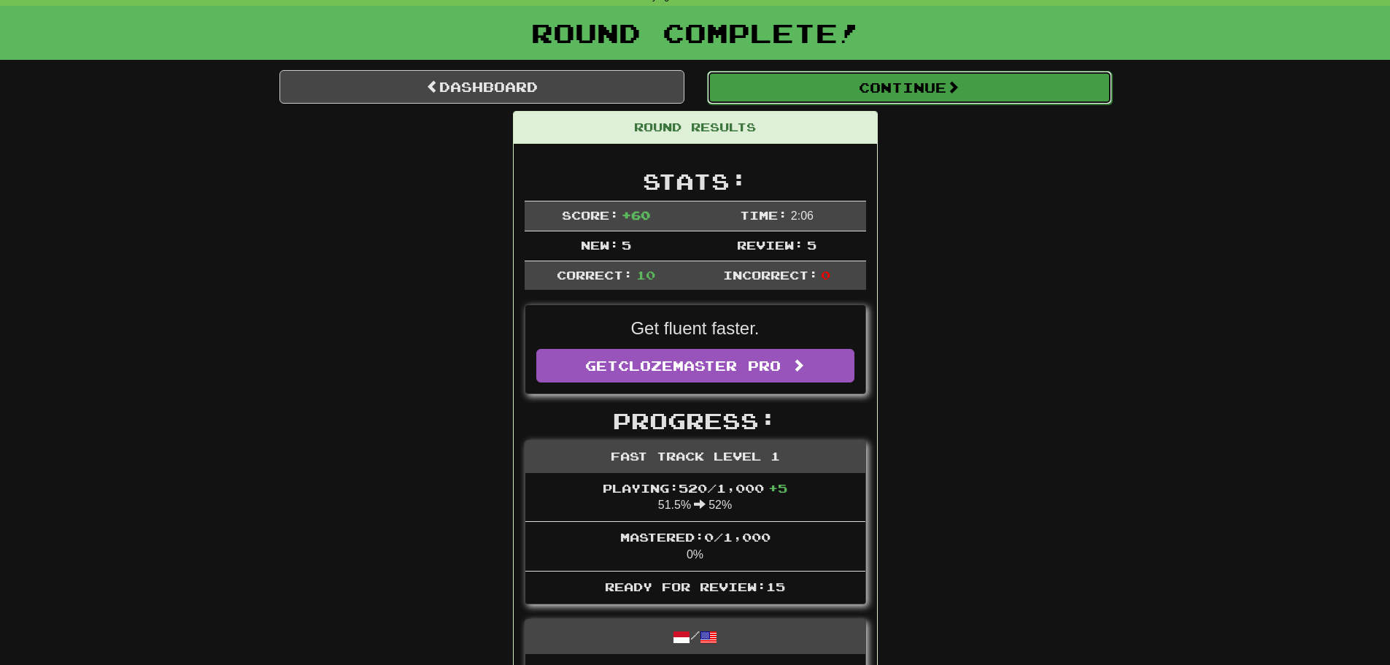 This screenshot has width=1390, height=665. Describe the element at coordinates (909, 88) in the screenshot. I see `button: Continue` at that location.